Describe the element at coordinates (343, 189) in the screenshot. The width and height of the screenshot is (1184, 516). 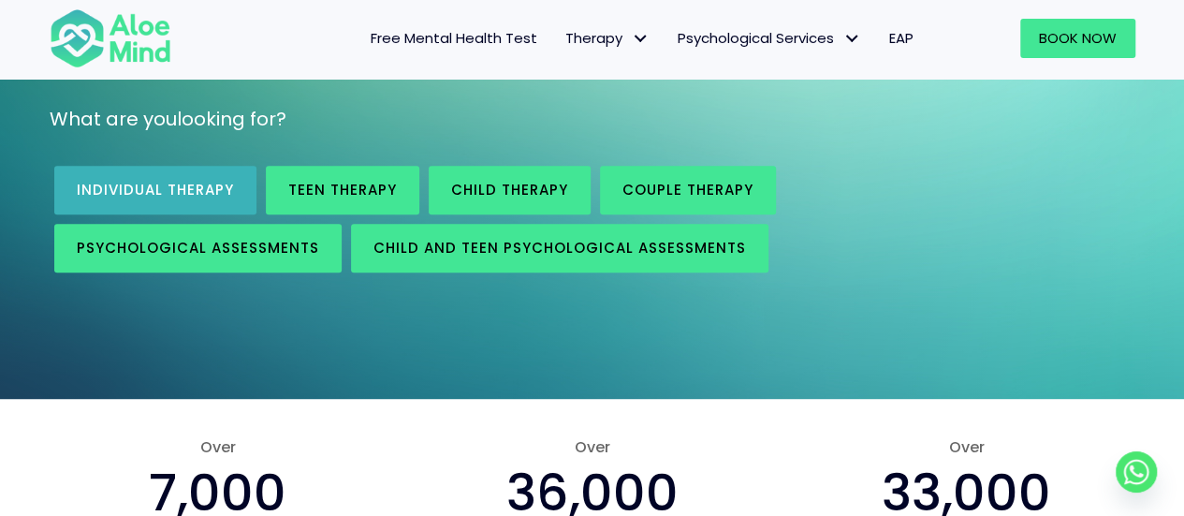
I see `span: Teen Therapy` at that location.